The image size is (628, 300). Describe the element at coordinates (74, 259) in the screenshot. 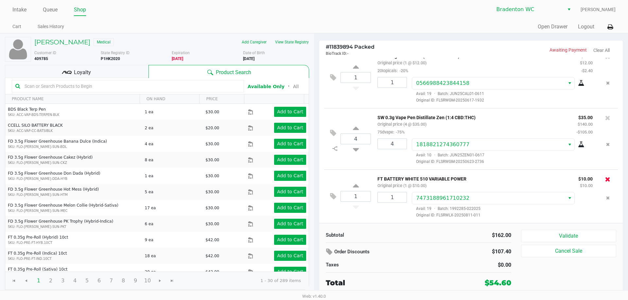

I see `p: SKU: FLO-PRE-FT-IND.10CT` at that location.